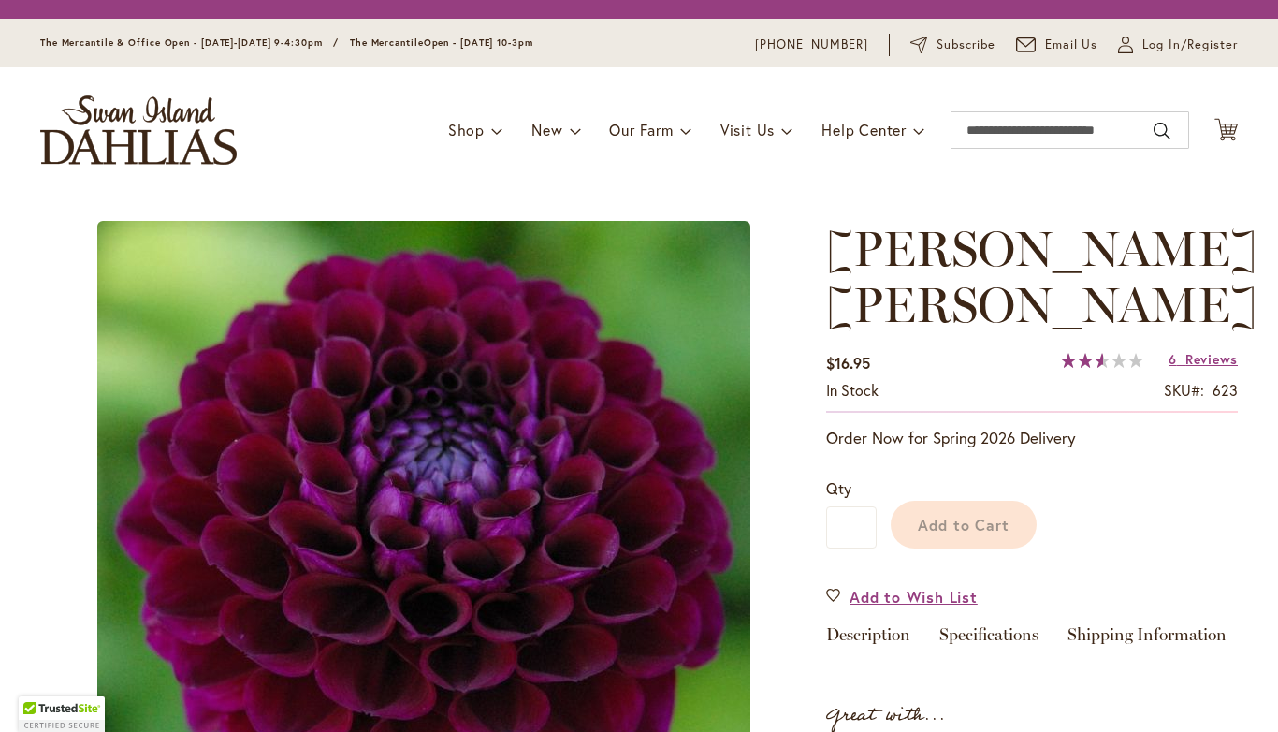 This screenshot has width=1278, height=732. Describe the element at coordinates (863, 129) in the screenshot. I see `span: Help Center` at that location.